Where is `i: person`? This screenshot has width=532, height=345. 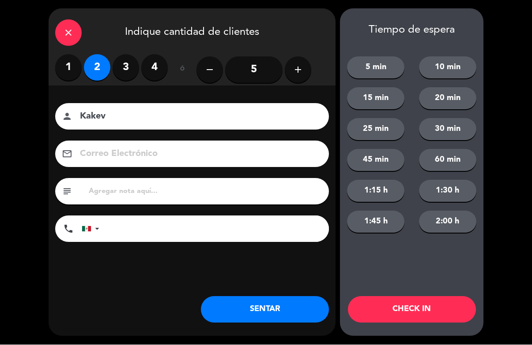
i: person is located at coordinates (67, 117).